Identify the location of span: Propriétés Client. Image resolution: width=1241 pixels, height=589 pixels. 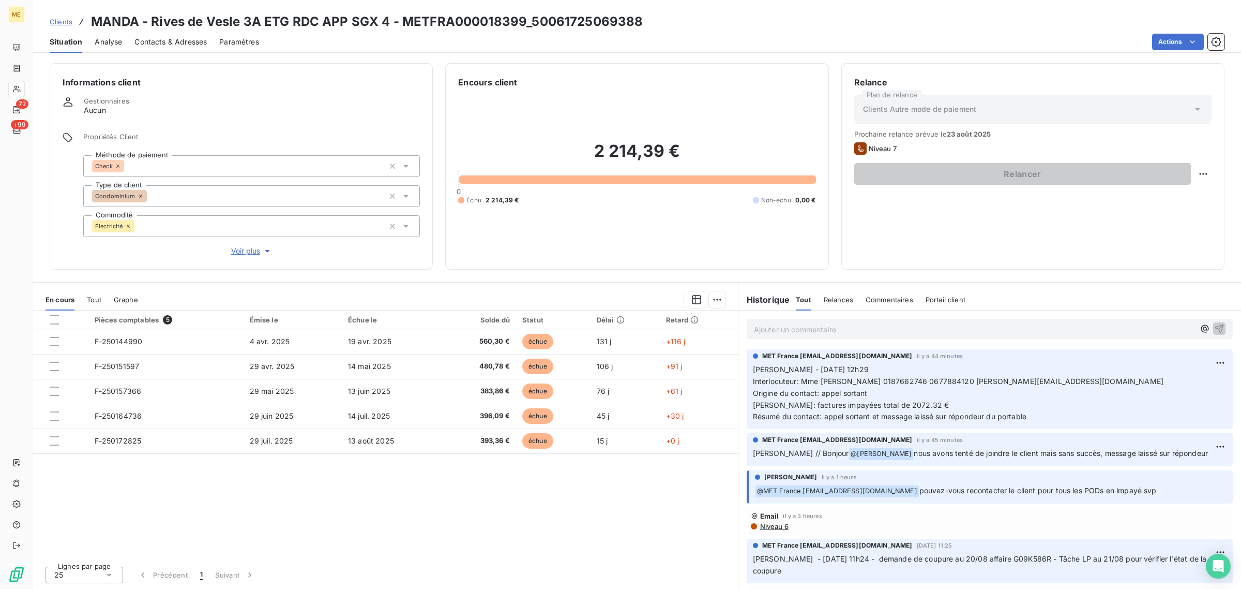
(251, 140).